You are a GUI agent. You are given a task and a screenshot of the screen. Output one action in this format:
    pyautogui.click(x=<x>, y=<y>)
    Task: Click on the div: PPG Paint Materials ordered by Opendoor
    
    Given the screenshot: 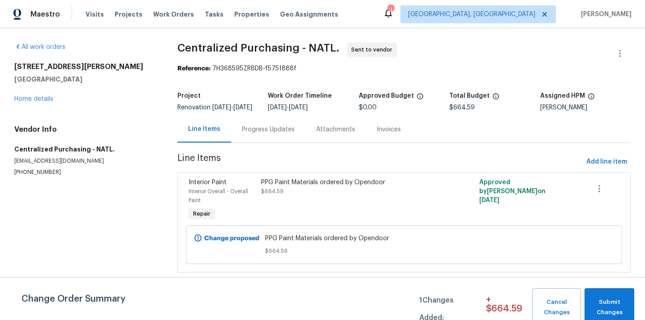 What is the action you would take?
    pyautogui.click(x=349, y=182)
    